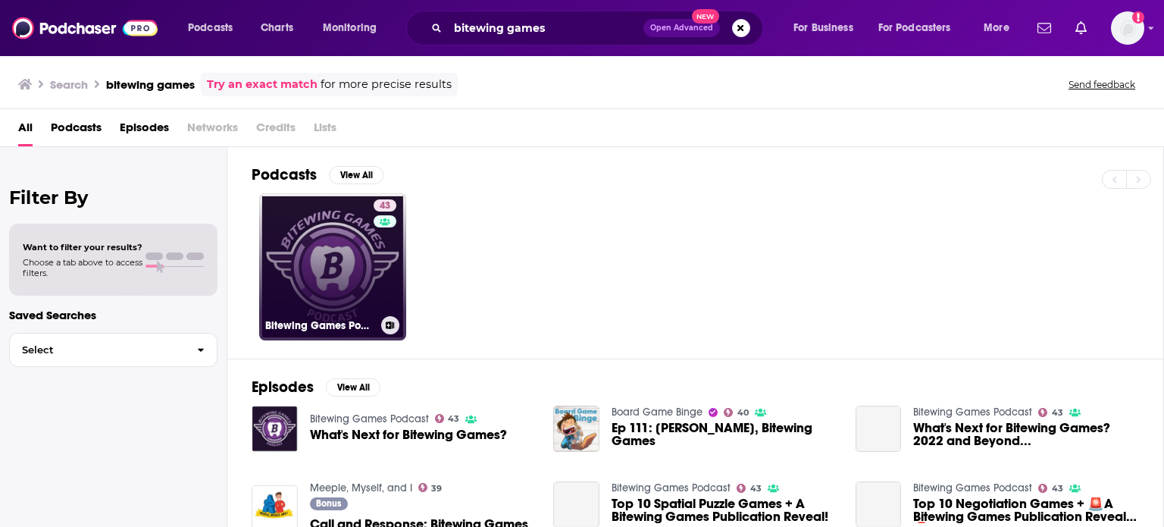 This screenshot has height=527, width=1164. What do you see at coordinates (386, 84) in the screenshot?
I see `span: for more precise results` at bounding box center [386, 84].